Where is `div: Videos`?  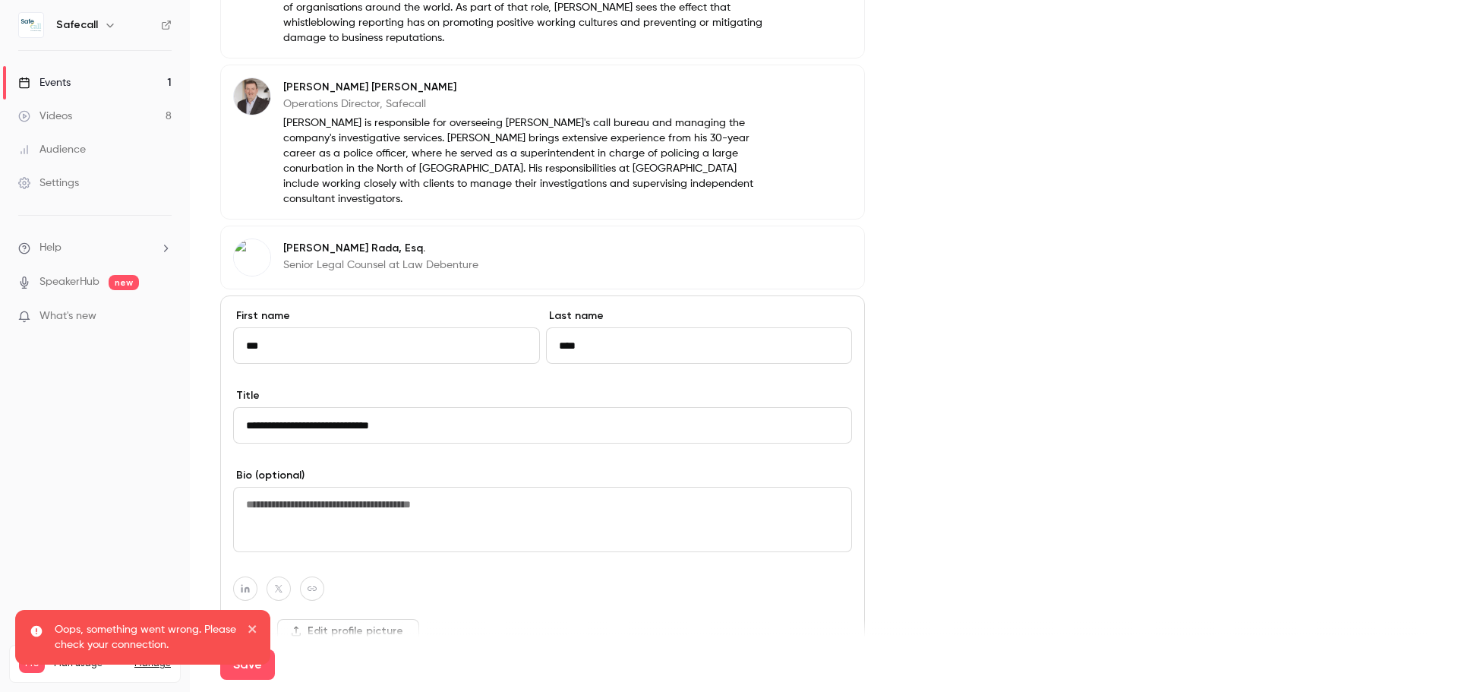 div: Videos is located at coordinates (45, 116).